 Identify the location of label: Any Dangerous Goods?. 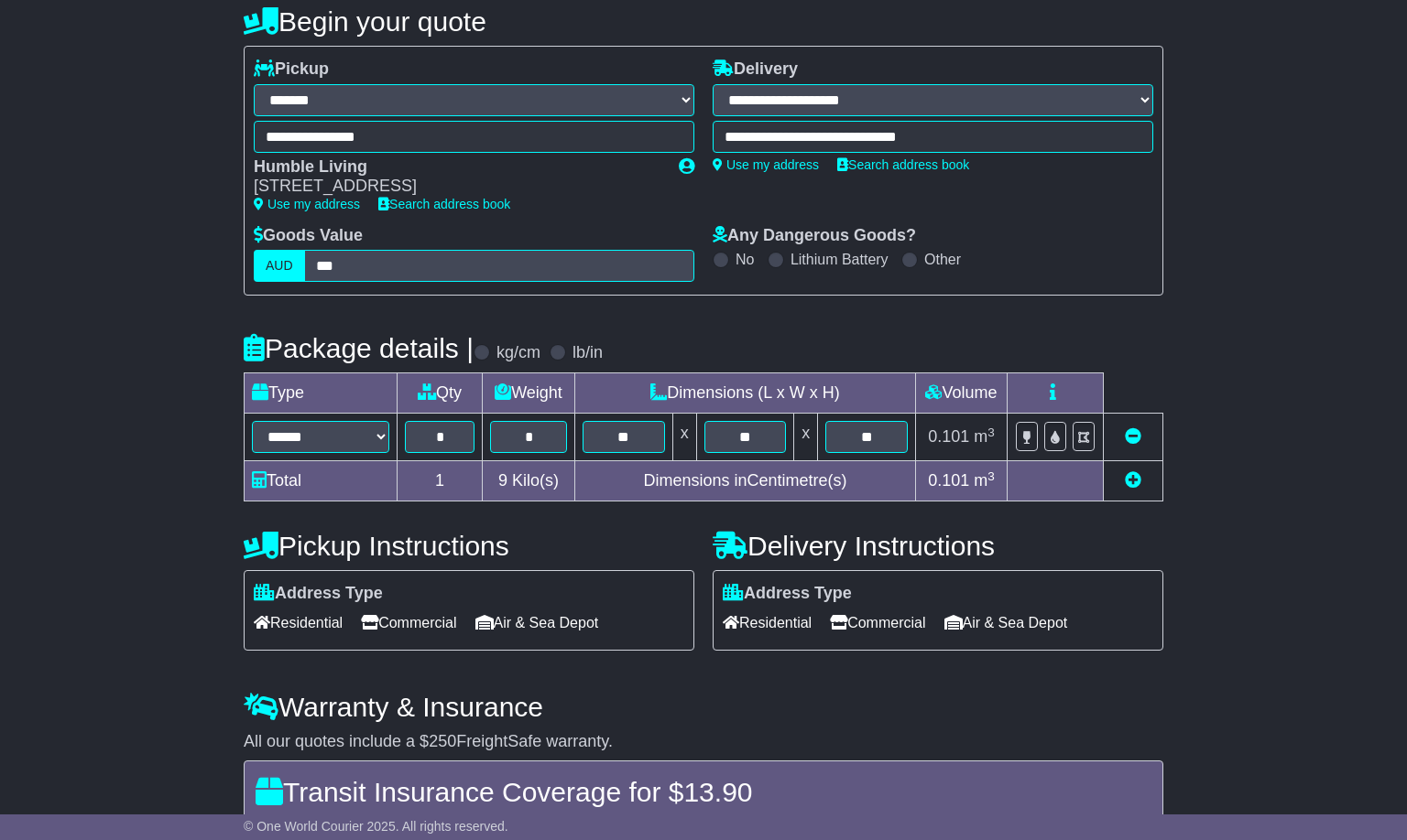
(815, 236).